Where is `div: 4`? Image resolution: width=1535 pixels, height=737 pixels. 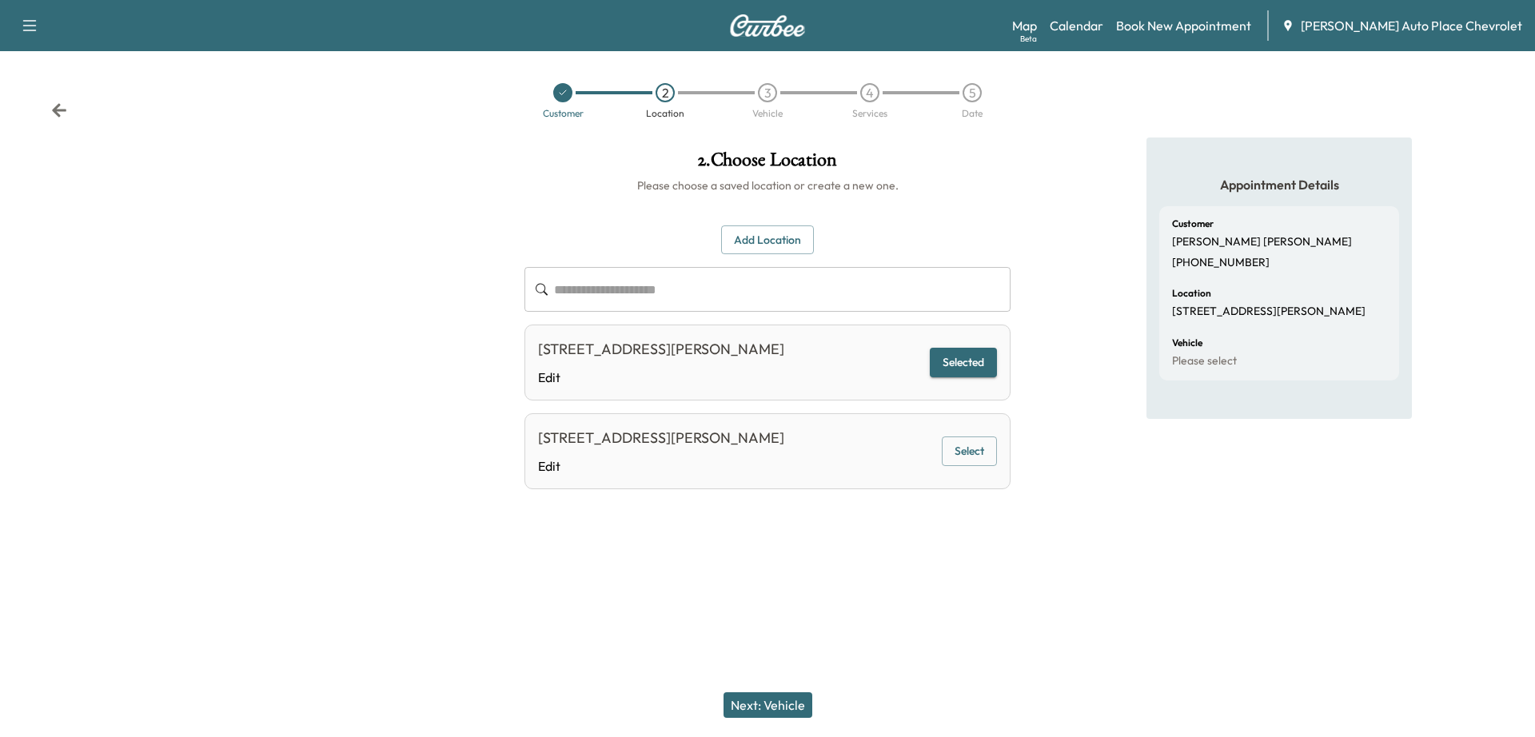
div: 4 is located at coordinates (870, 93).